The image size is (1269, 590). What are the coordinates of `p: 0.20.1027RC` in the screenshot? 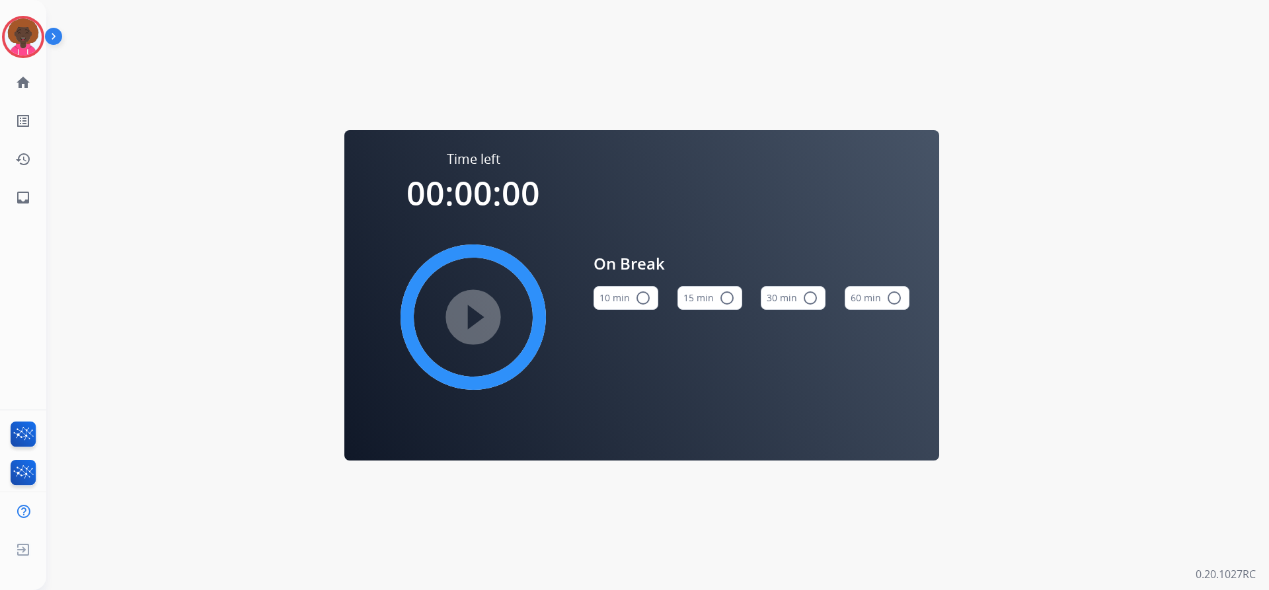 It's located at (1225, 574).